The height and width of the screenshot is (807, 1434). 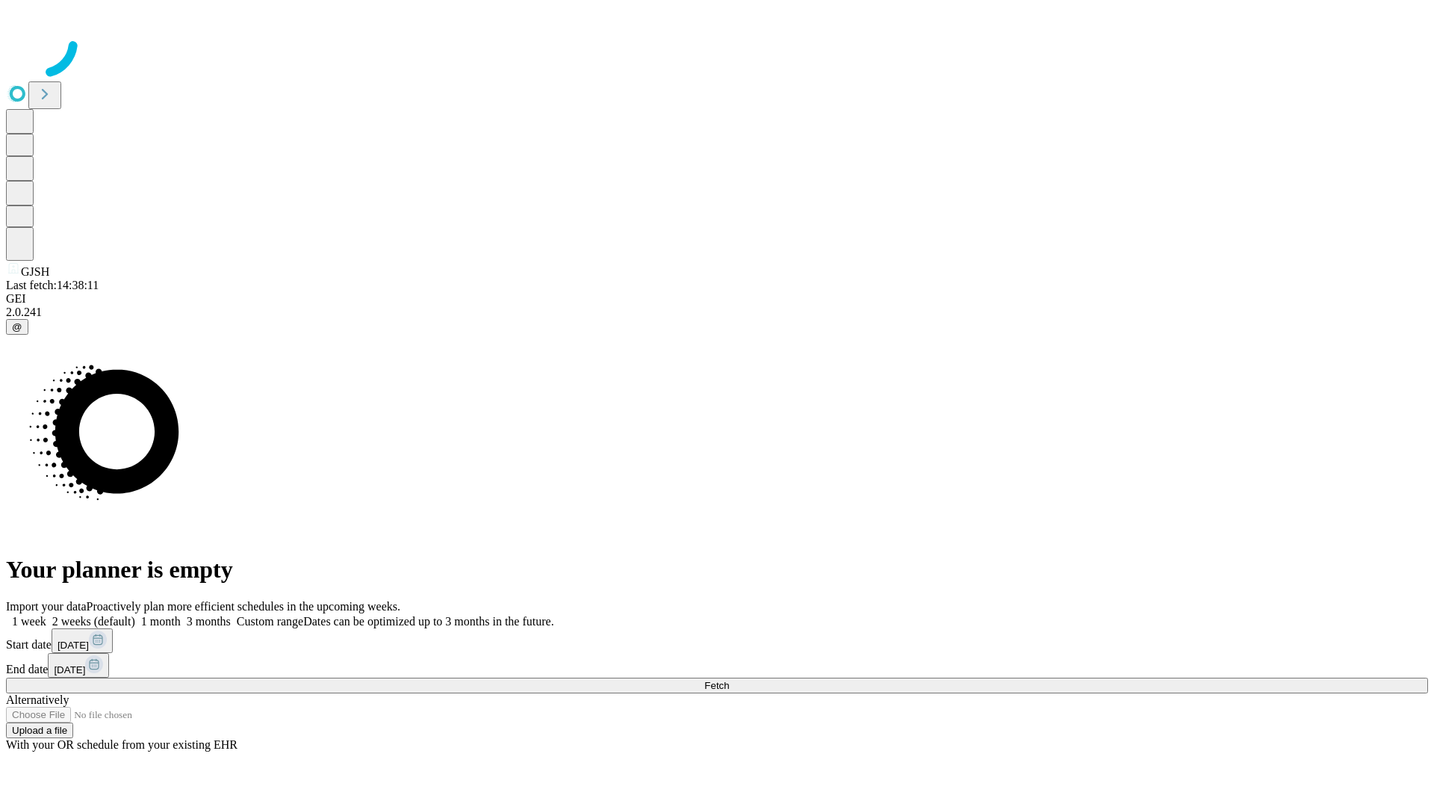 I want to click on div: 2.0.241, so click(x=717, y=312).